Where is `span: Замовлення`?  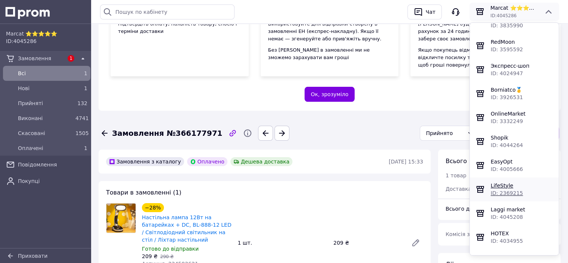
span: Замовлення is located at coordinates (41, 58).